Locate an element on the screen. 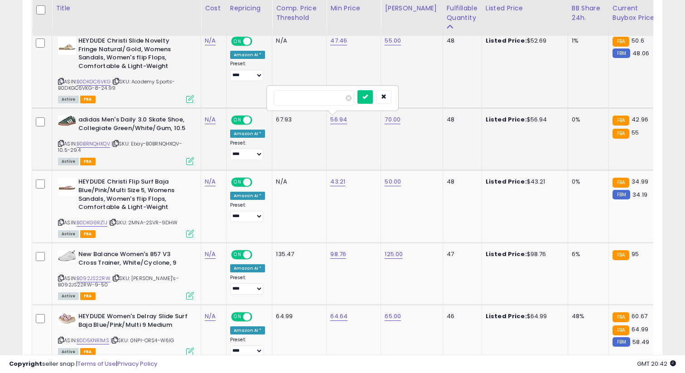  div: 64.99 is located at coordinates (298, 316).